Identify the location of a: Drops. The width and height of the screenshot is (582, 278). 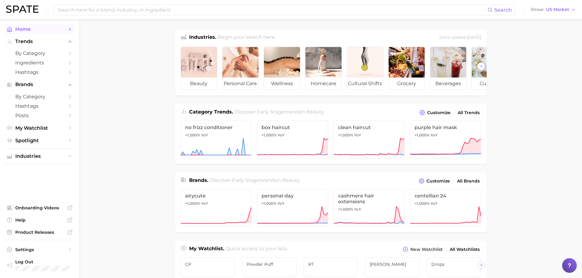
(454, 268).